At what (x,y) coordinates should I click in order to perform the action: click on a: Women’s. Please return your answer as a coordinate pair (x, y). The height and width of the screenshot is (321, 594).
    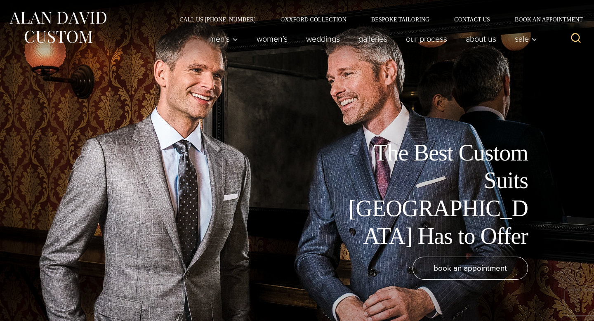
    Looking at the image, I should click on (272, 39).